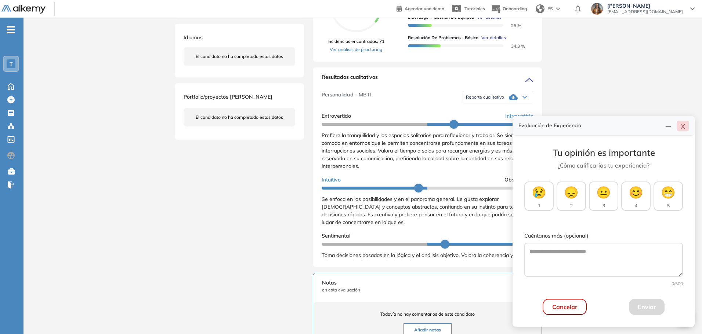  What do you see at coordinates (427, 290) in the screenshot?
I see `span: en esta evaluación` at bounding box center [427, 290].